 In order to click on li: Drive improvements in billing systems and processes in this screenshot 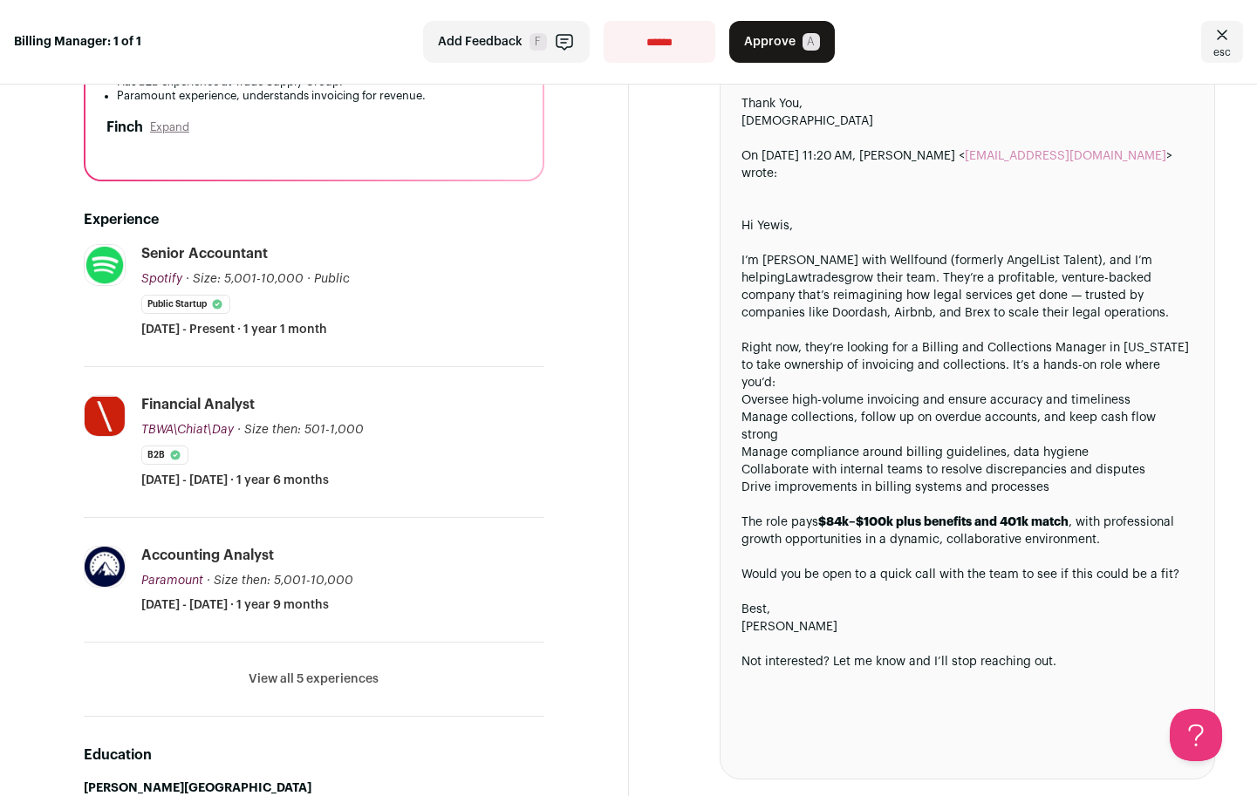, I will do `click(967, 488)`.